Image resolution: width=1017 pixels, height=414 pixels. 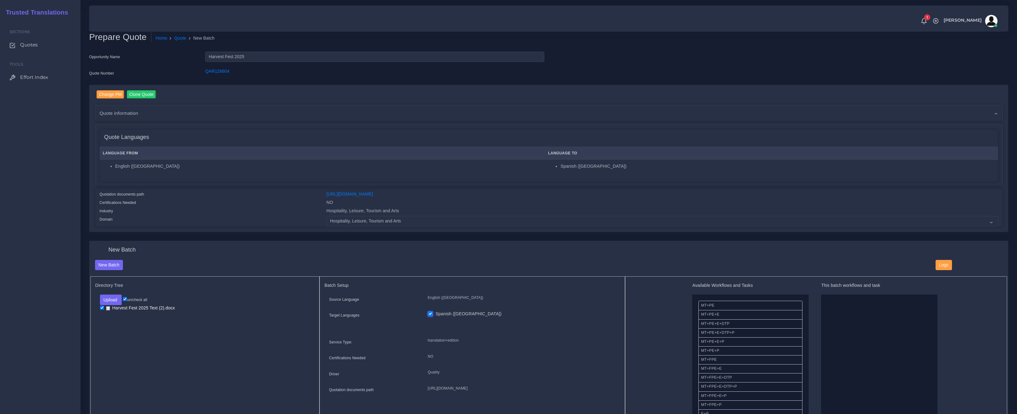 I want to click on h5: Batch Setup, so click(x=472, y=285).